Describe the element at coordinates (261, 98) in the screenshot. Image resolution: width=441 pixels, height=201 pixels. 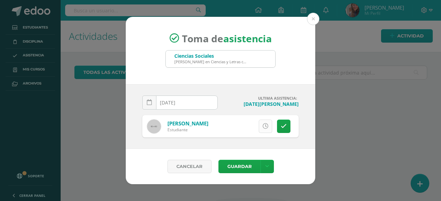
I see `h4: ULTIMA ASISTENCIA:` at that location.